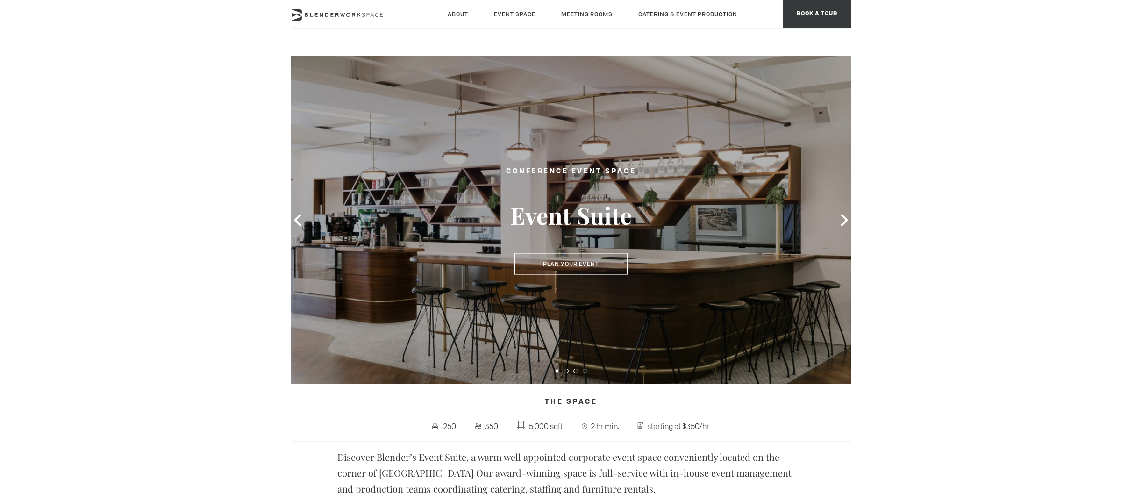 This screenshot has width=1142, height=501. What do you see at coordinates (571, 473) in the screenshot?
I see `p: Discover Blender’s Event Suite, a warm well appointed corporate event space conveniently located ...` at bounding box center [571, 473].